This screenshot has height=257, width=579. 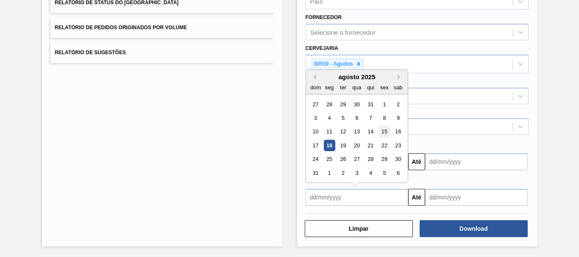 What do you see at coordinates (329, 87) in the screenshot?
I see `div: seg` at bounding box center [329, 87].